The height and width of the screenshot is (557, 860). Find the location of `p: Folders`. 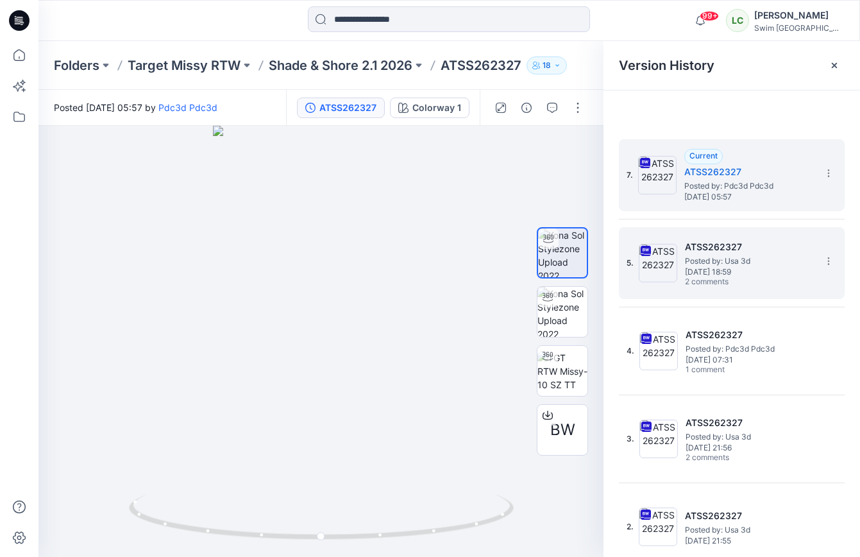

p: Folders is located at coordinates (76, 65).